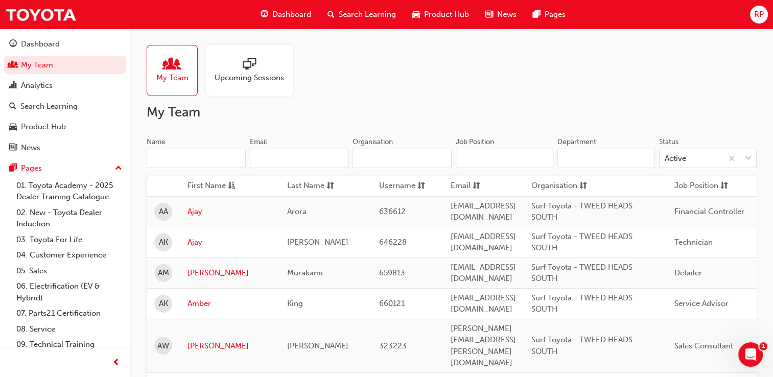 The width and height of the screenshot is (773, 377). I want to click on div: Analytics, so click(37, 85).